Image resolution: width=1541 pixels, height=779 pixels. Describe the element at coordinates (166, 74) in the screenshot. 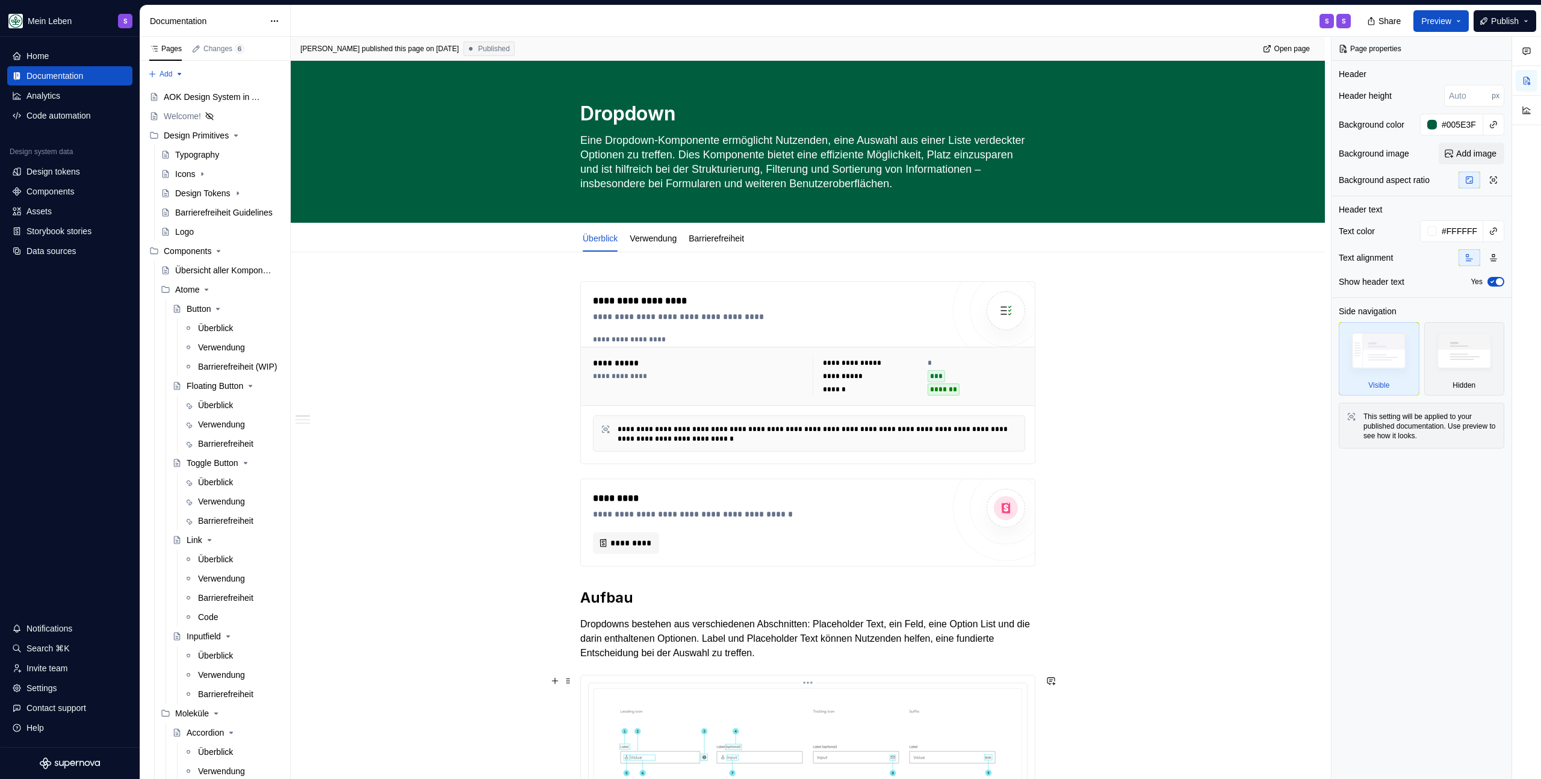

I see `span: Add` at that location.